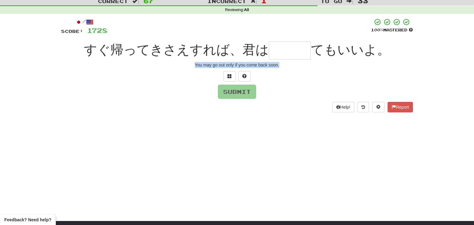  What do you see at coordinates (237, 92) in the screenshot?
I see `button: Submit` at bounding box center [237, 92].